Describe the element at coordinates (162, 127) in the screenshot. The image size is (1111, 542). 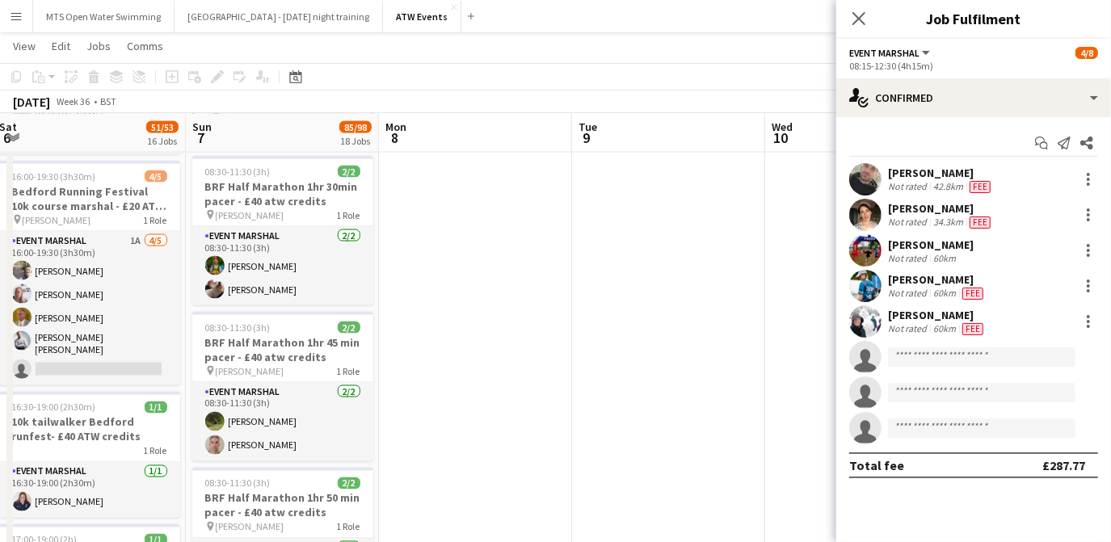
I see `span: 51/53` at that location.